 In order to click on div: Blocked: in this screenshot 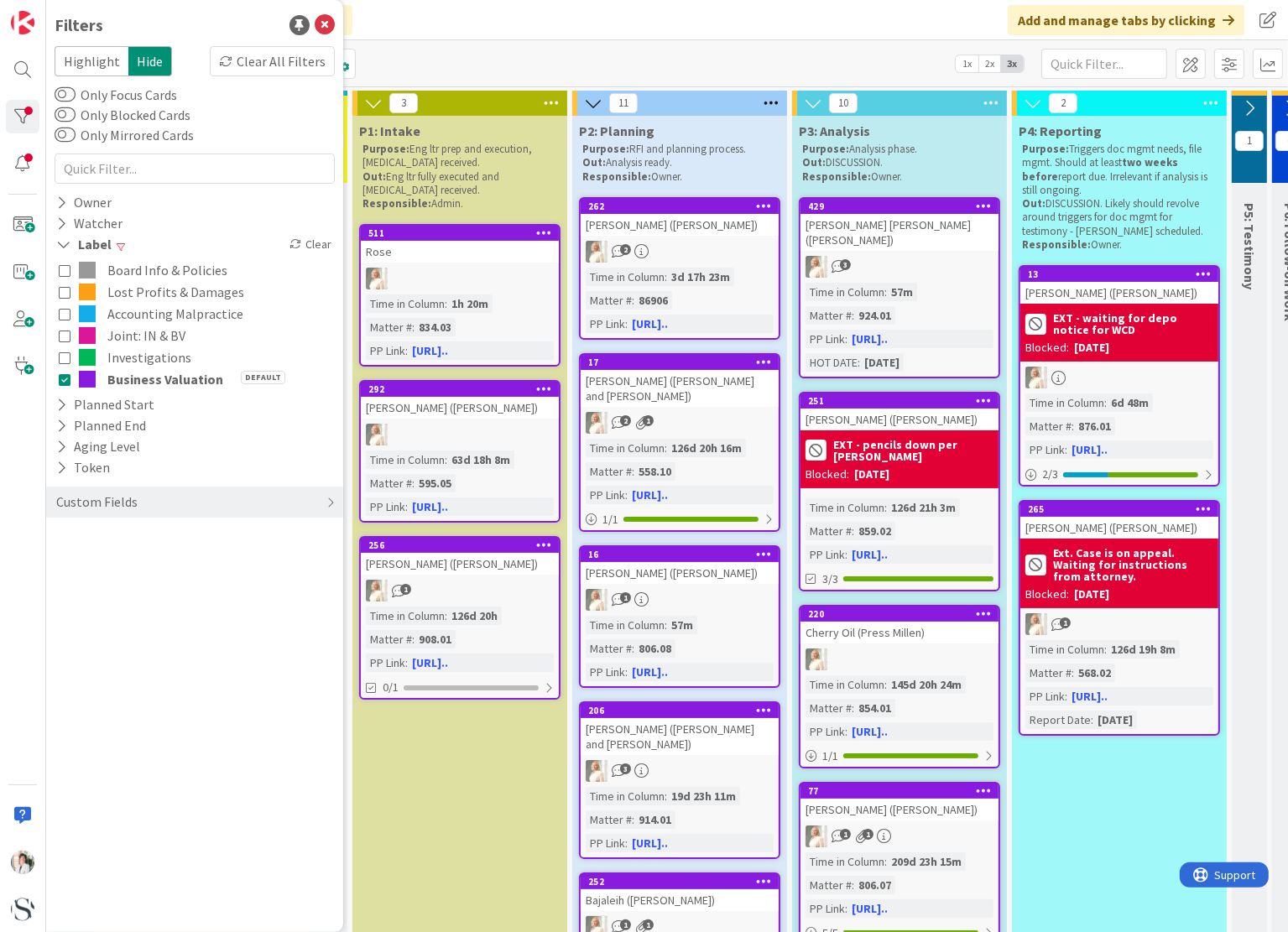, I will do `click(1046, 594)`.